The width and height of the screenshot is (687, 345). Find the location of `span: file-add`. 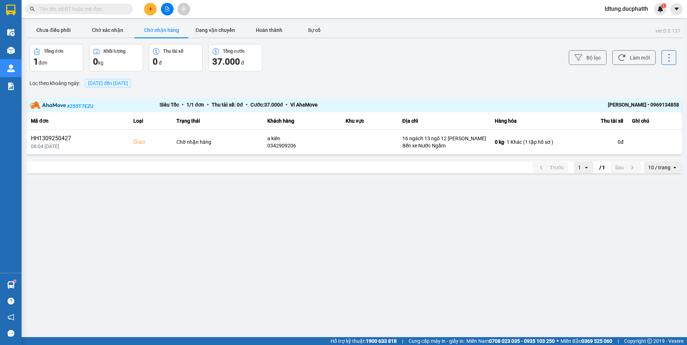

span: file-add is located at coordinates (167, 9).